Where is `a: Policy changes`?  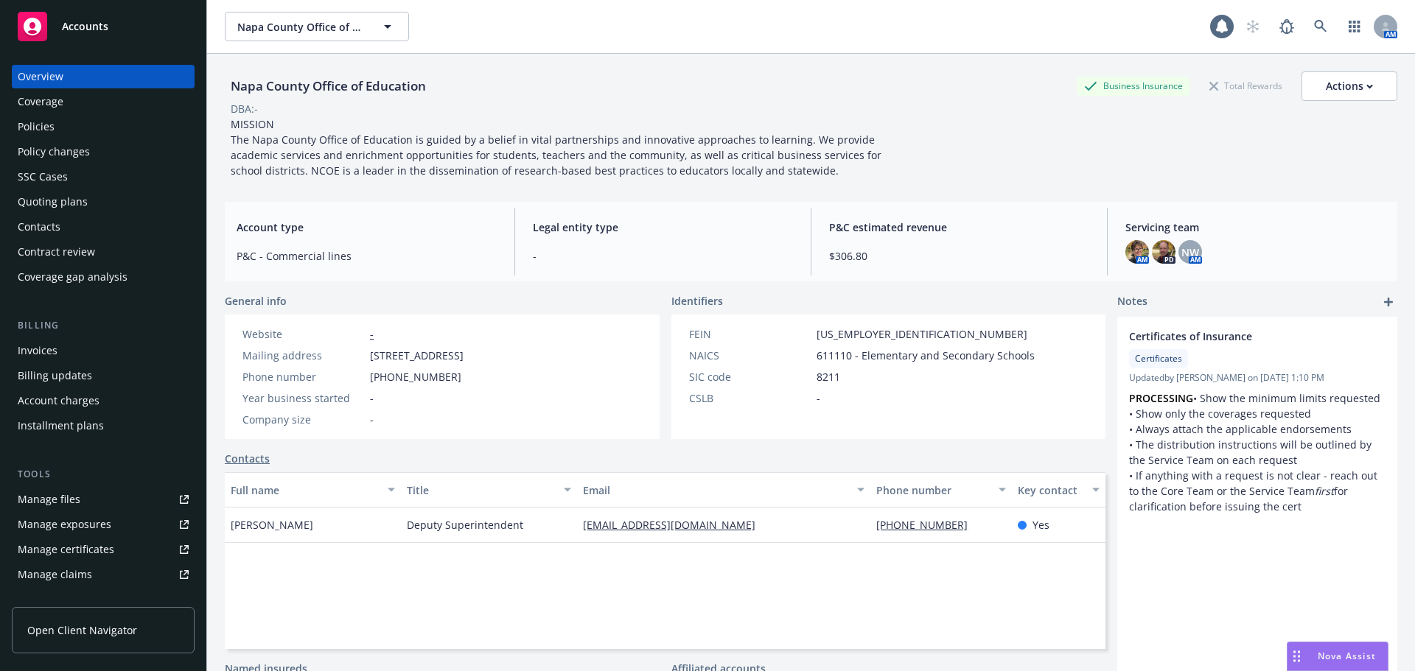 a: Policy changes is located at coordinates (103, 152).